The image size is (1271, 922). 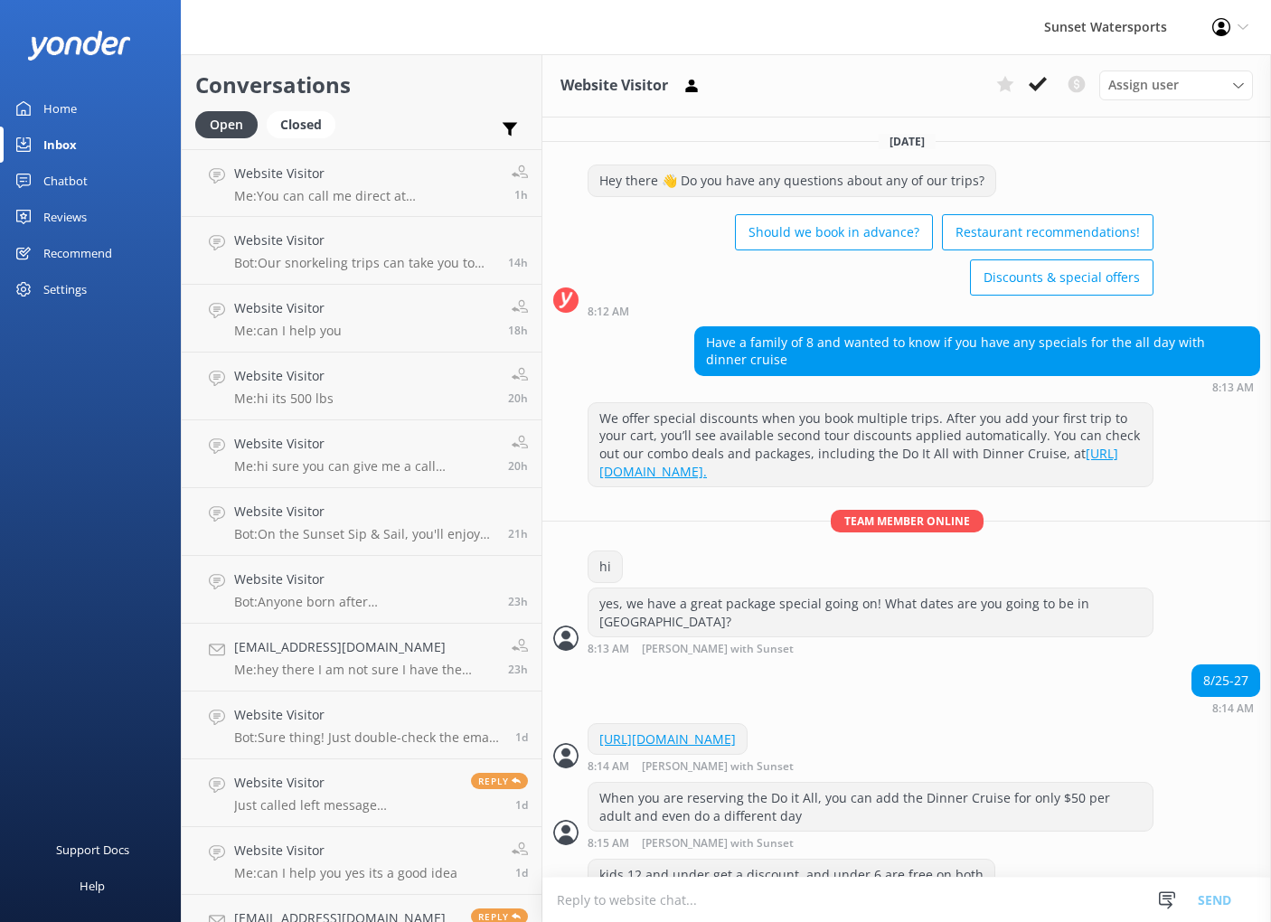 What do you see at coordinates (284, 399) in the screenshot?
I see `p: Me: hi its 500 lbs` at bounding box center [284, 399].